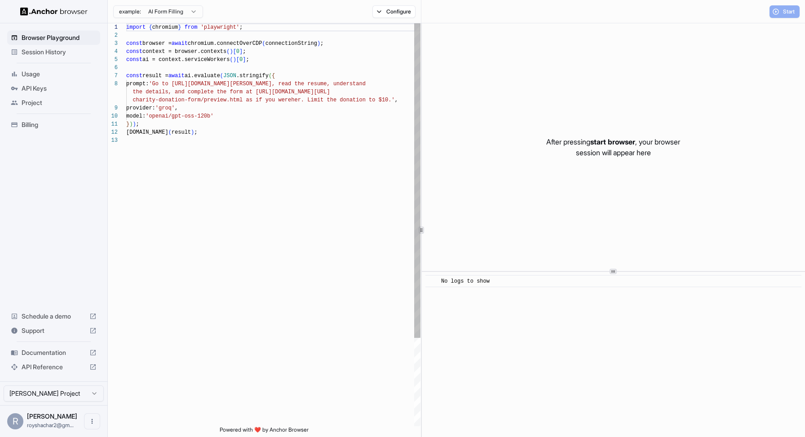 The width and height of the screenshot is (805, 437). Describe the element at coordinates (613, 142) in the screenshot. I see `span: start browser` at that location.